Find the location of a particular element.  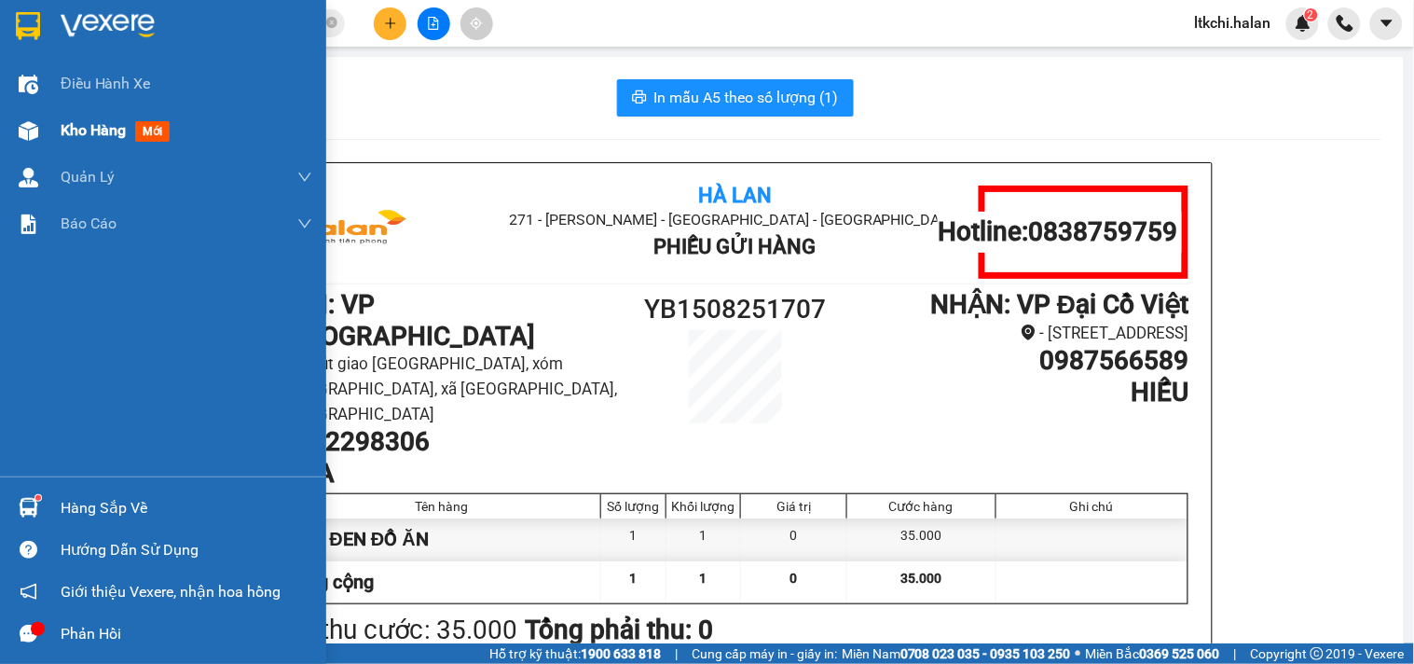

h1: HIẾU is located at coordinates (1018, 393).